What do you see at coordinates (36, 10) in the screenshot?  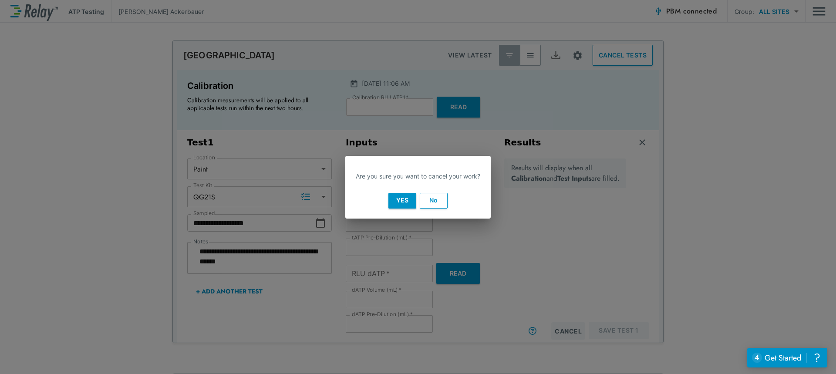 I see `div: Get Started` at bounding box center [36, 10].